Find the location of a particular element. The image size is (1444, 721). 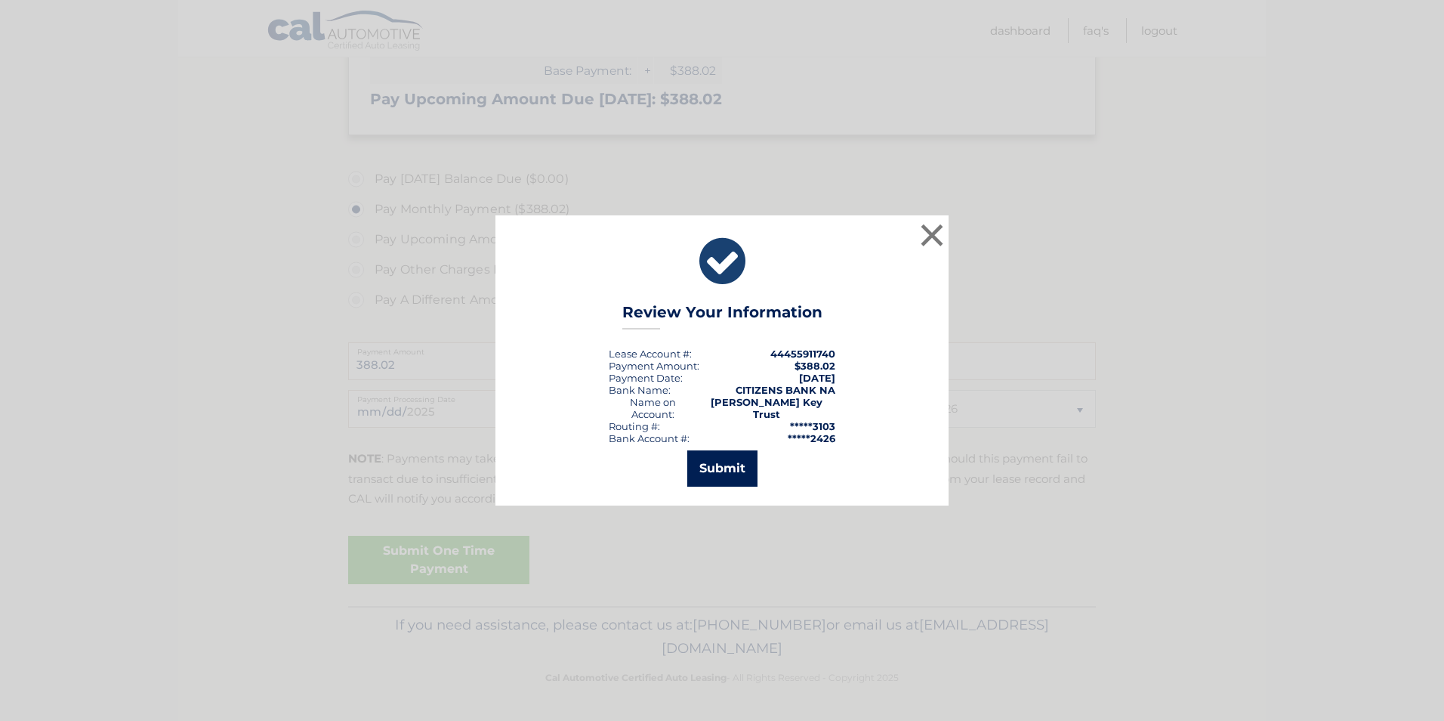

div: Bank Name: is located at coordinates (640, 390).